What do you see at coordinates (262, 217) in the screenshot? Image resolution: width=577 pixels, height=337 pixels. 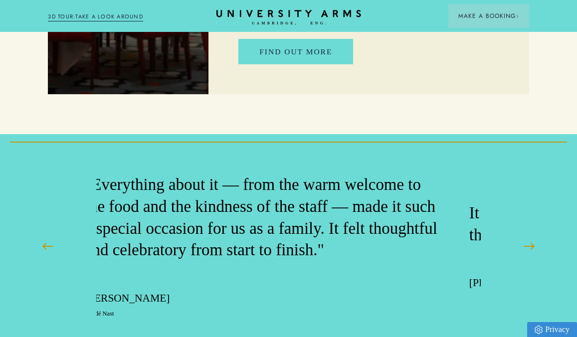 I see `p: "Everything about it — from the warm welcome to the food and the kindness of the staff — made it ...` at bounding box center [262, 217].